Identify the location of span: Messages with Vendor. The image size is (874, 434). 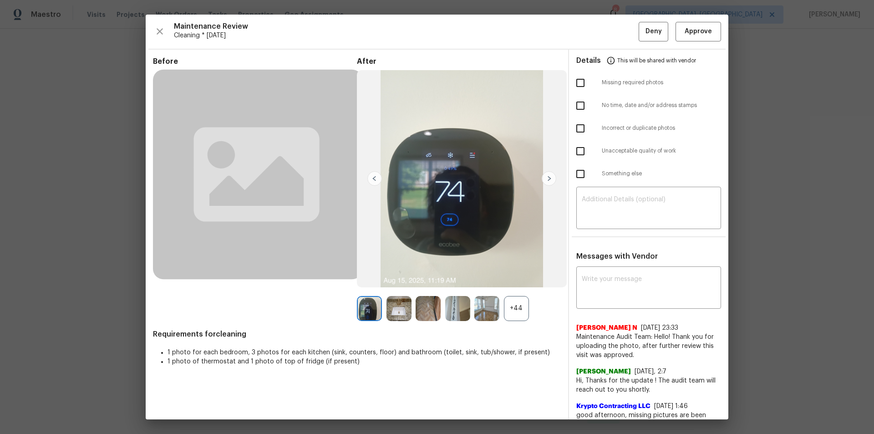
(617, 256).